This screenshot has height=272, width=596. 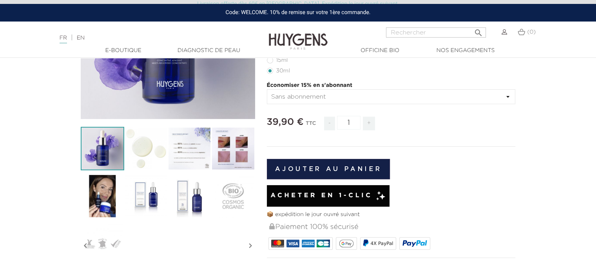 I want to click on div: TTC, so click(x=311, y=126).